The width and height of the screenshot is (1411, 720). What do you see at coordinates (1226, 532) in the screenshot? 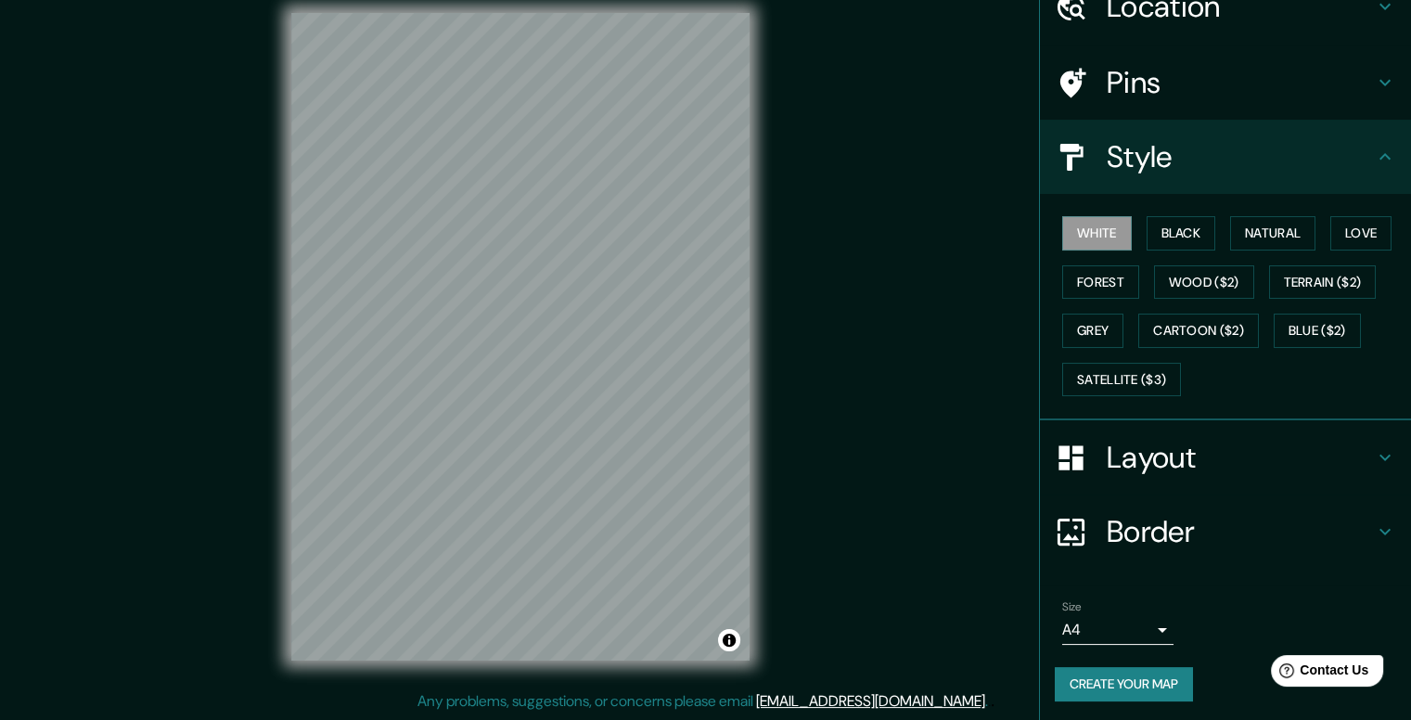
I see `div: Border` at bounding box center [1226, 532].